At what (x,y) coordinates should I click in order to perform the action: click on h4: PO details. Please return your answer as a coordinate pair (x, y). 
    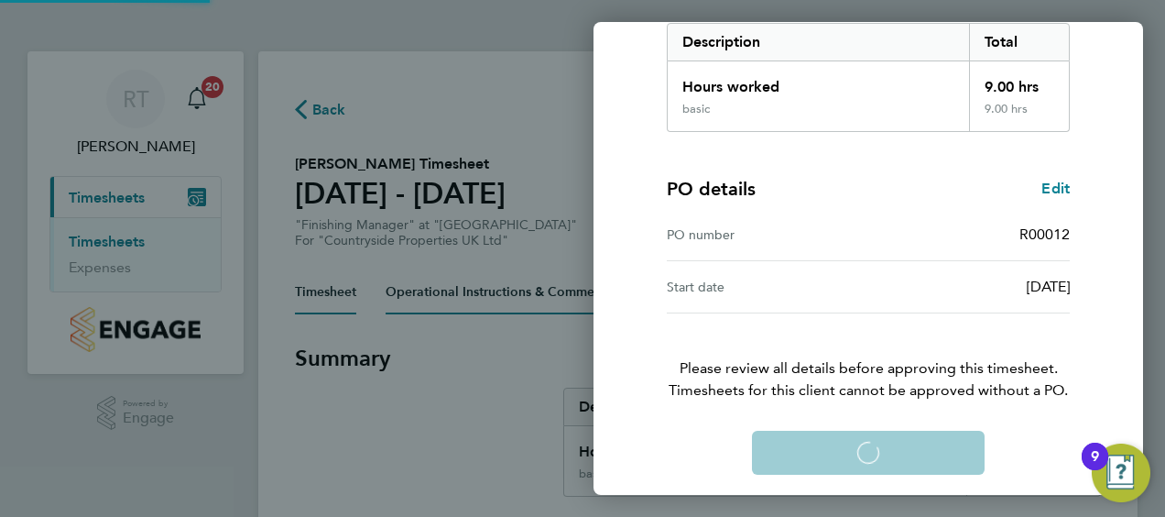
    Looking at the image, I should click on (711, 189).